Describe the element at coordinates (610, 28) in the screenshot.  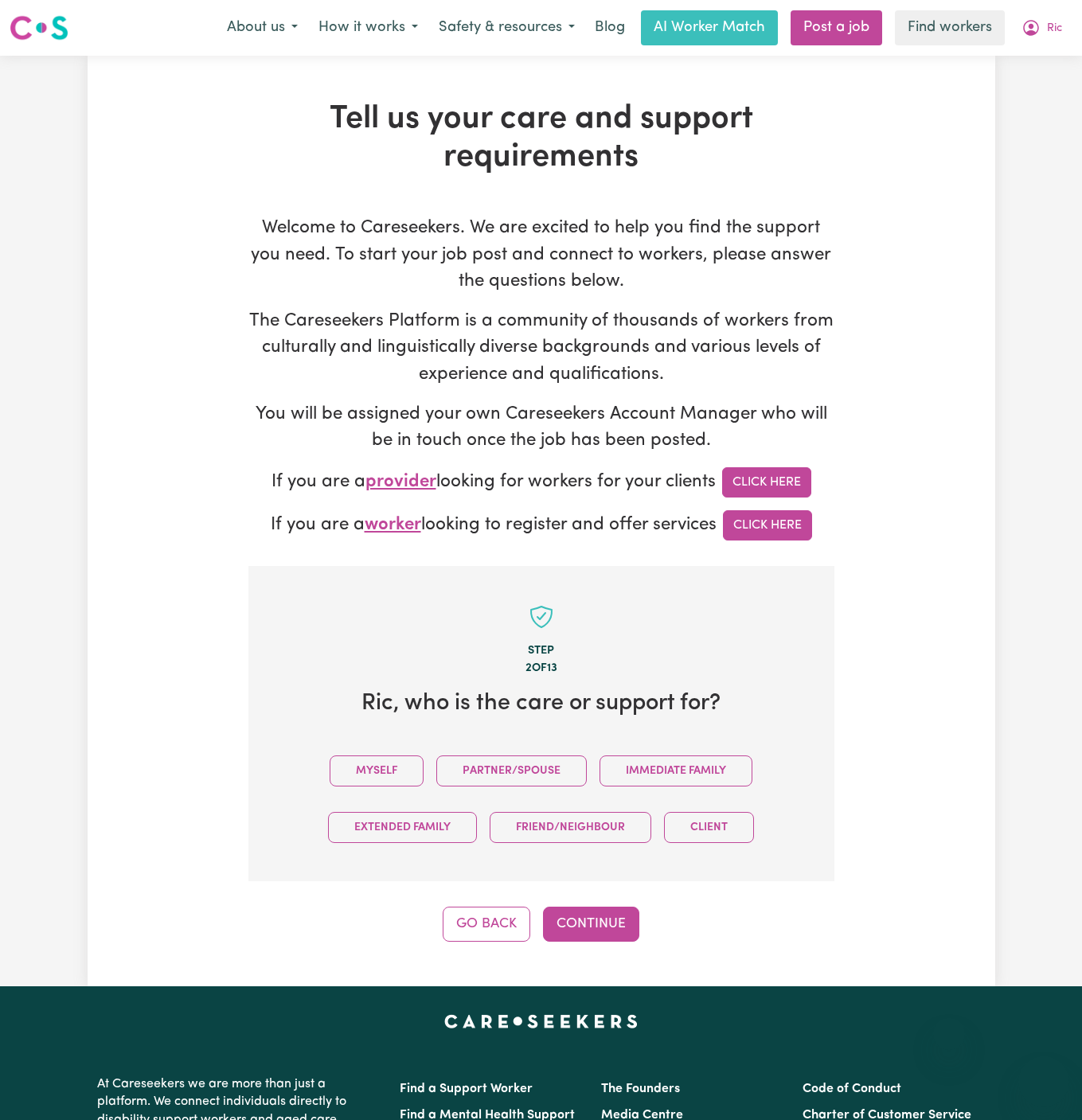
I see `a: Blog` at that location.